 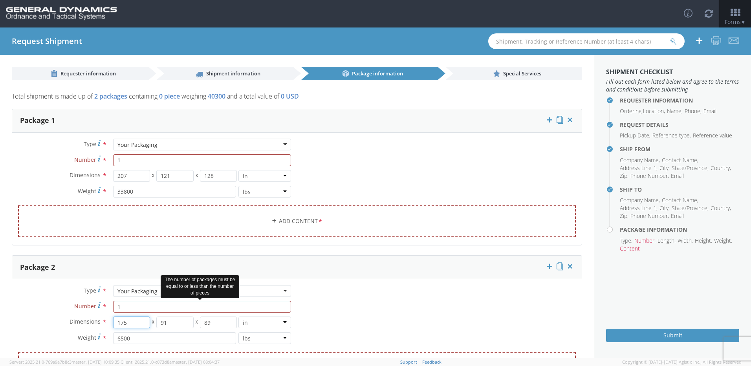 I want to click on span: Client: 2025.21.0-c073d8a, so click(x=170, y=362).